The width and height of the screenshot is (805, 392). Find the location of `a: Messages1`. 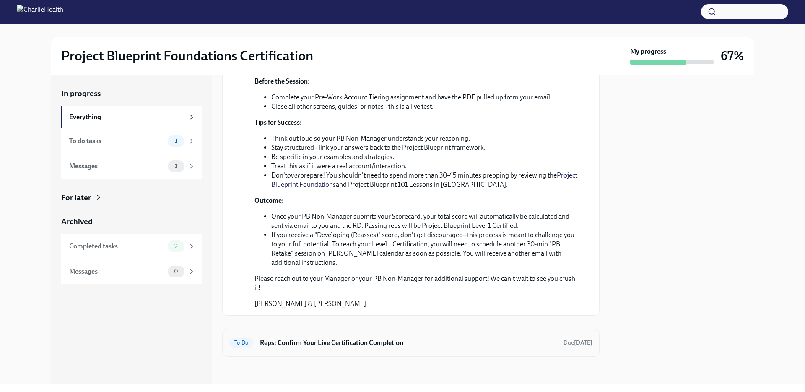

a: Messages1 is located at coordinates (132, 166).